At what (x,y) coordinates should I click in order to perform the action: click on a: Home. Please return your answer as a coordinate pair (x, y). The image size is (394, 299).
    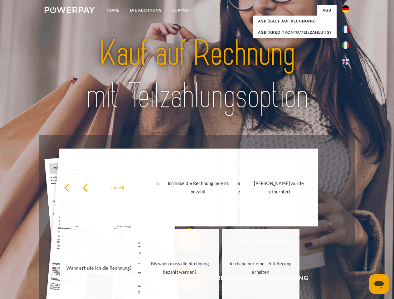
    Looking at the image, I should click on (113, 10).